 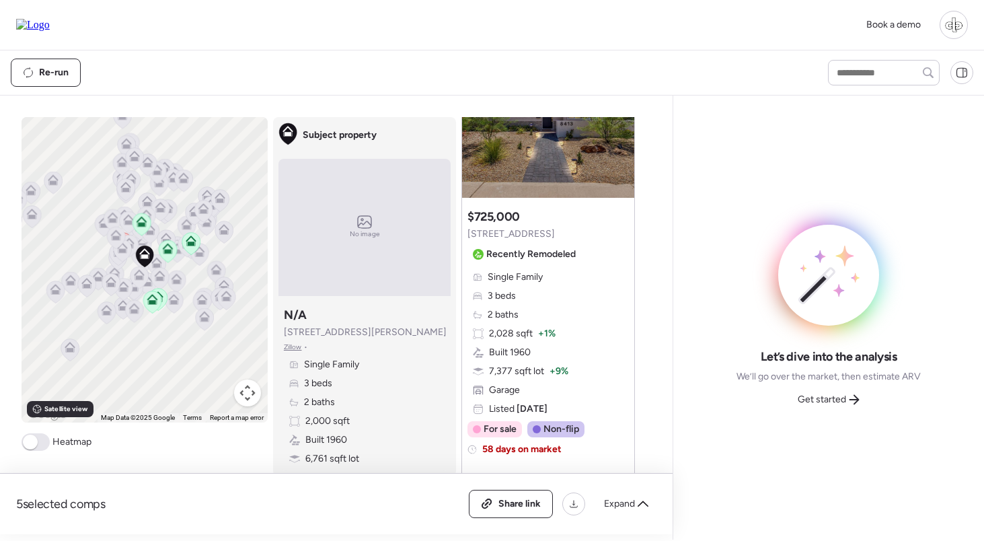 I want to click on img: Google, so click(x=47, y=414).